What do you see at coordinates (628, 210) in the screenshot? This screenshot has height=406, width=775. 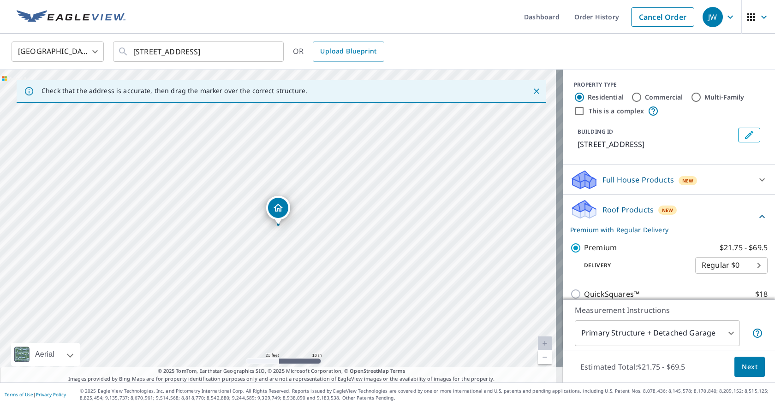 I see `p: Roof Products` at bounding box center [628, 210].